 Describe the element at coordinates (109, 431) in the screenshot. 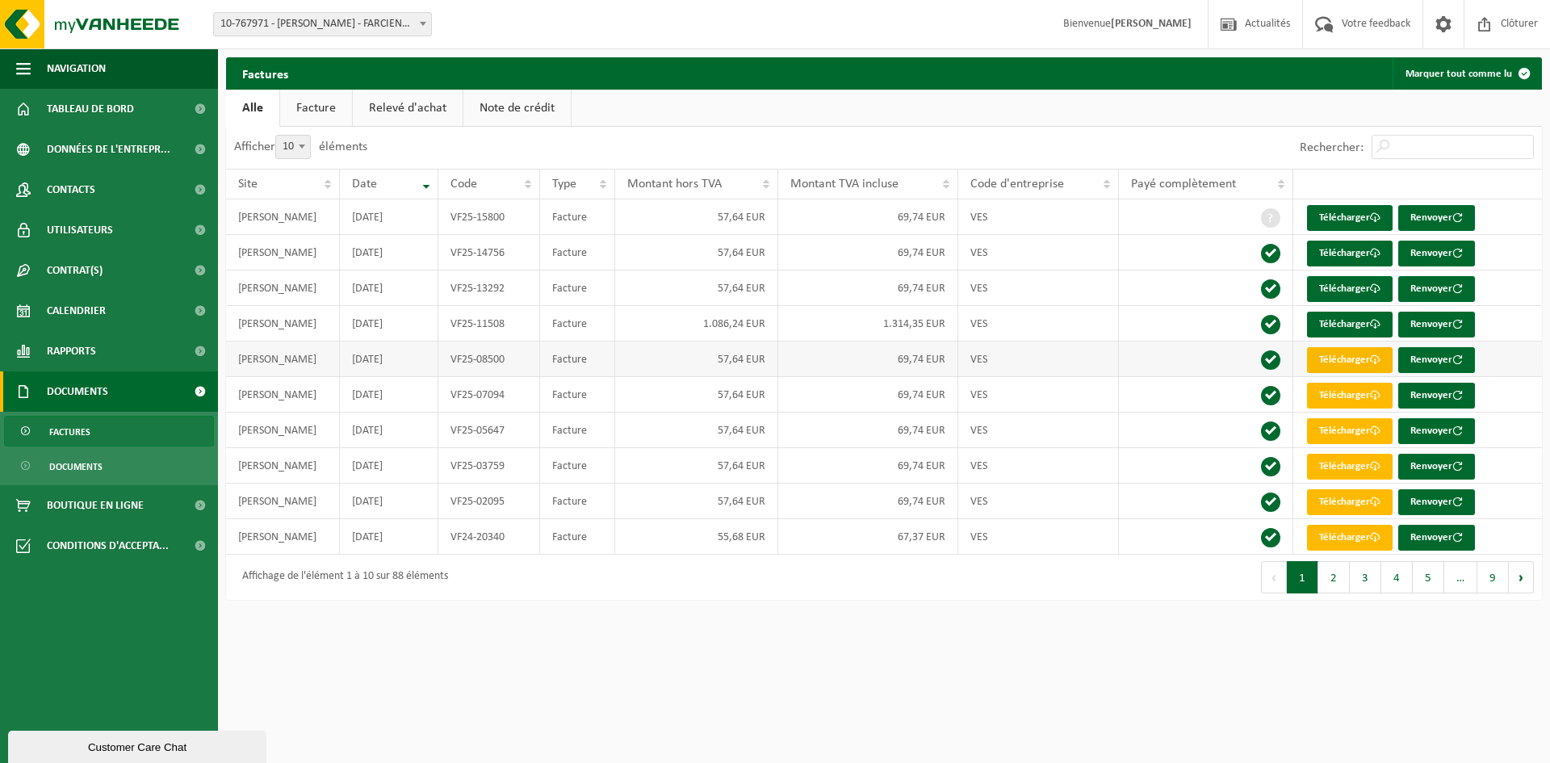

I see `a: Factures` at that location.